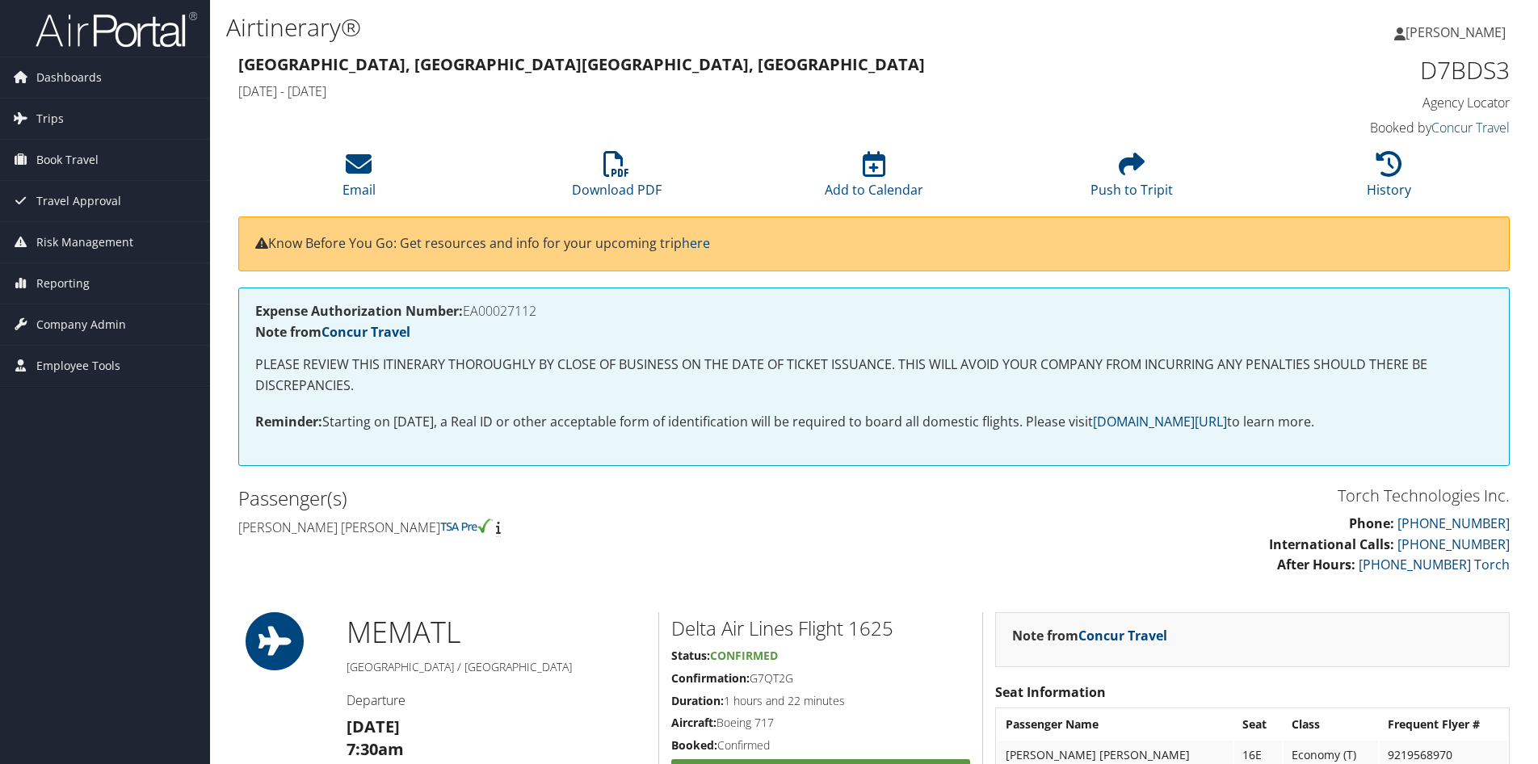 This screenshot has height=764, width=1538. What do you see at coordinates (116, 29) in the screenshot?
I see `img: airportal-logo.png` at bounding box center [116, 29].